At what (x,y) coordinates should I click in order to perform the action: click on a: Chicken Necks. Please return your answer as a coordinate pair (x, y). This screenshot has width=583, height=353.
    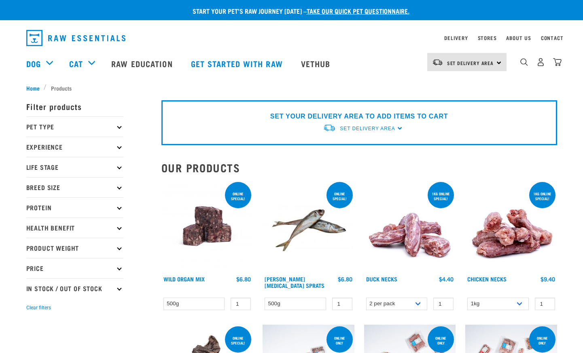
    Looking at the image, I should click on (487, 279).